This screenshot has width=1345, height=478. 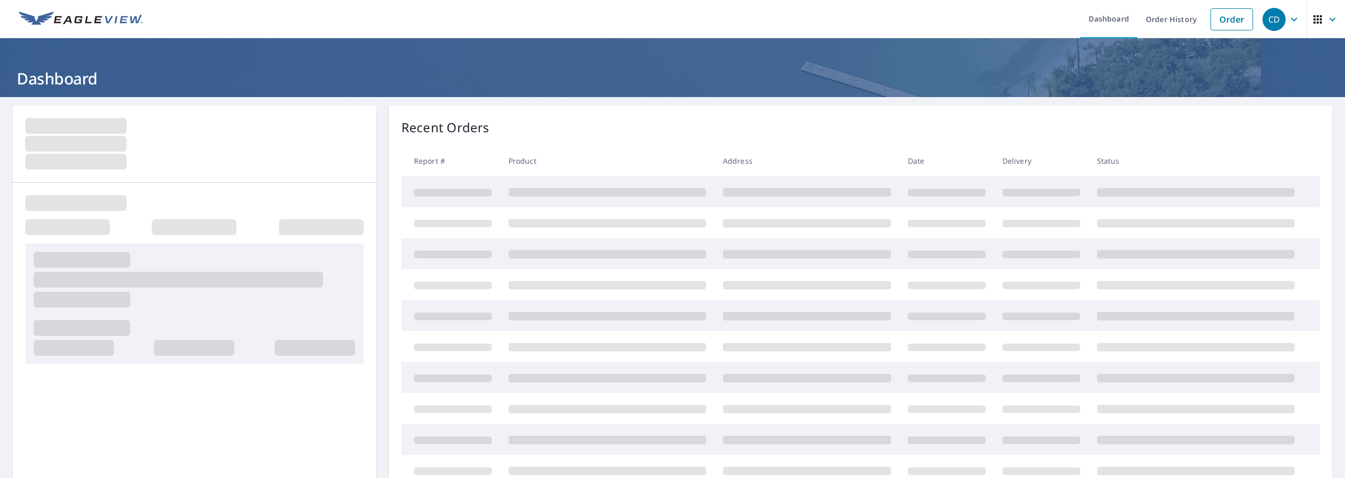 I want to click on img: EV Logo, so click(x=81, y=19).